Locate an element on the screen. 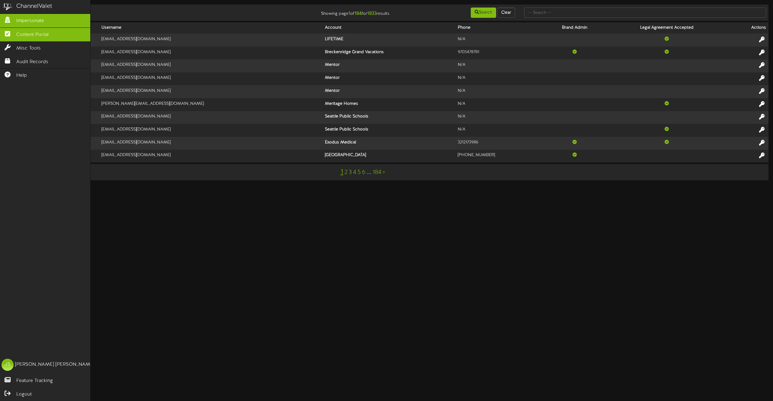 The image size is (773, 401). span: Misc Tools is located at coordinates (28, 48).